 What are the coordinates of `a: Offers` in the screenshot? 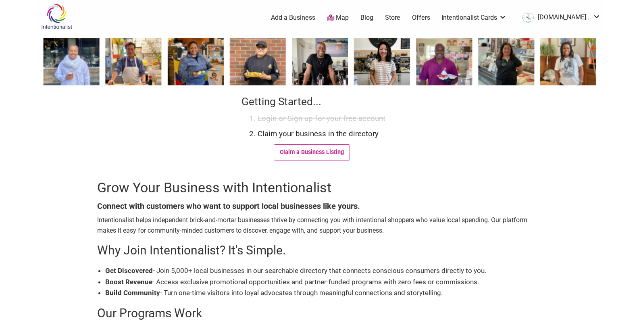 It's located at (421, 18).